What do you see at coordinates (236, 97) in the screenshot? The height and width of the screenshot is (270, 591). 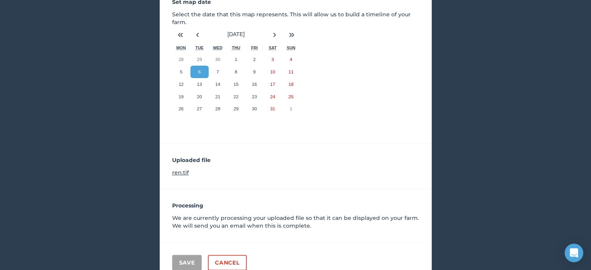 I see `button: May 22, 2025` at bounding box center [236, 97].